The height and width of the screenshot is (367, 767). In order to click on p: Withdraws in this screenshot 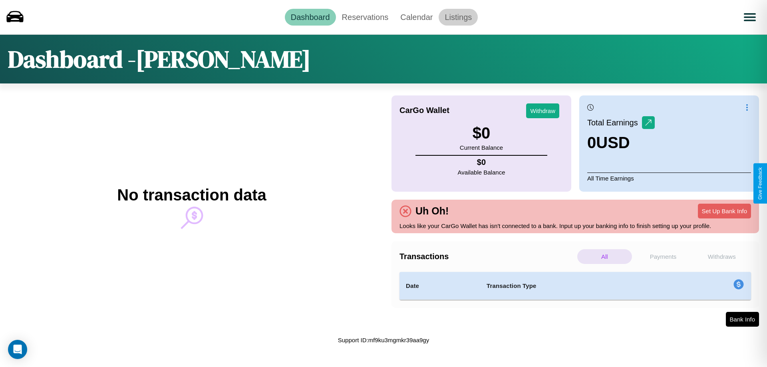, I will do `click(722, 257)`.